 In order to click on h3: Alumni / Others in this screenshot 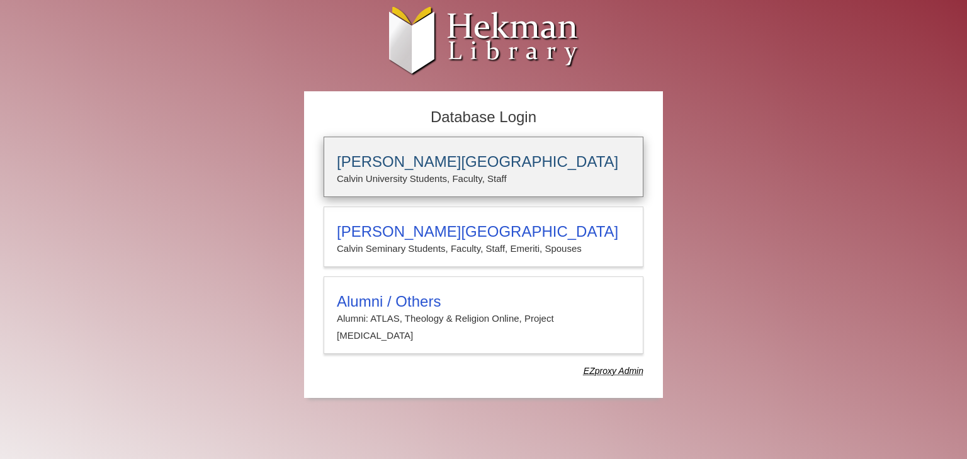, I will do `click(484, 302)`.